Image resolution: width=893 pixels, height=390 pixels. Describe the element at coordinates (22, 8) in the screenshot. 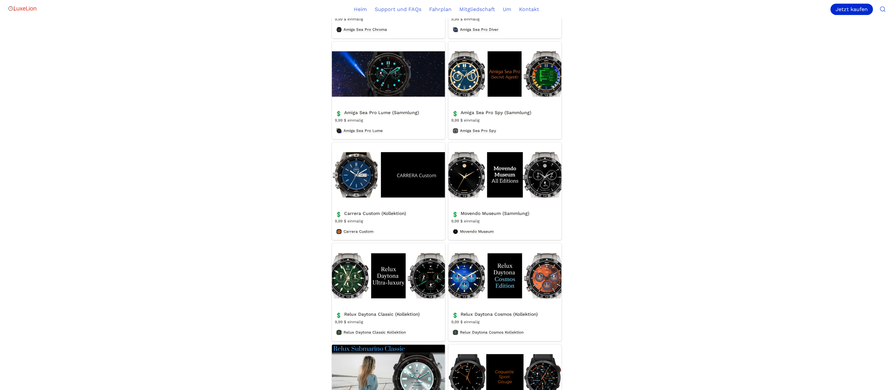

I see `img: Logo` at that location.